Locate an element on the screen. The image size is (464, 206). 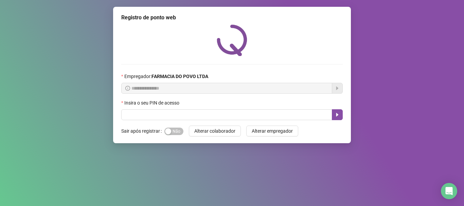
span: Empregador : is located at coordinates (166, 76).